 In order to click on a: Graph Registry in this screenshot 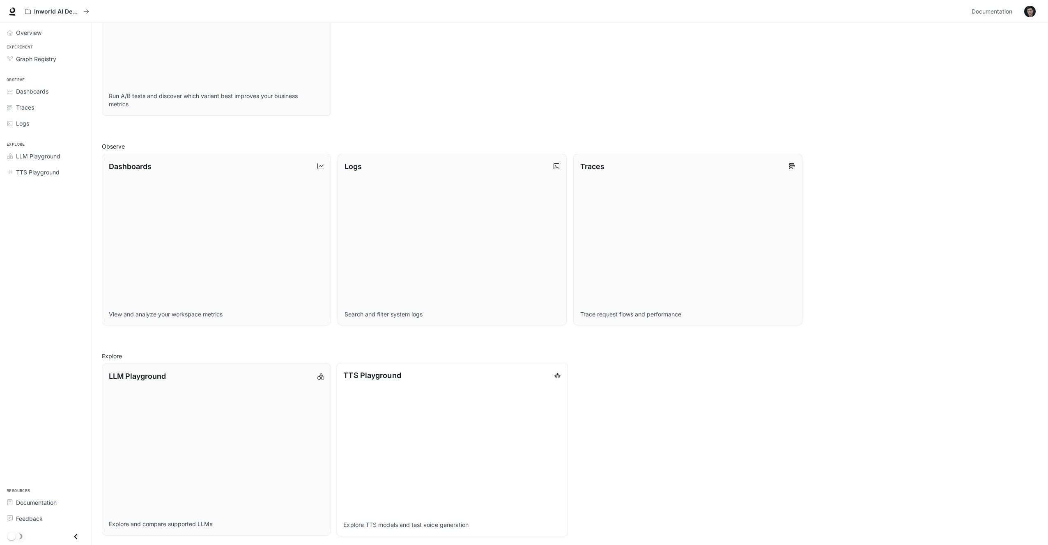, I will do `click(46, 59)`.